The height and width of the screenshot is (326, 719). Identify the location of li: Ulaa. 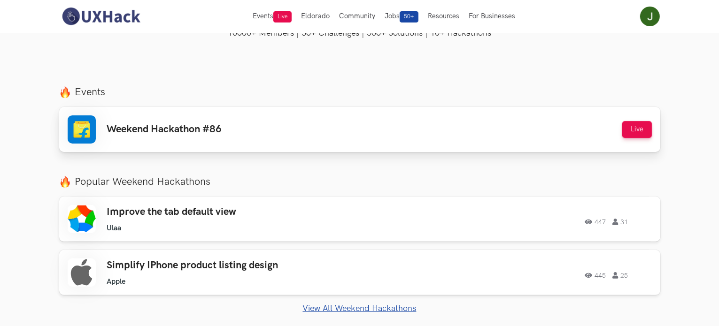
(114, 228).